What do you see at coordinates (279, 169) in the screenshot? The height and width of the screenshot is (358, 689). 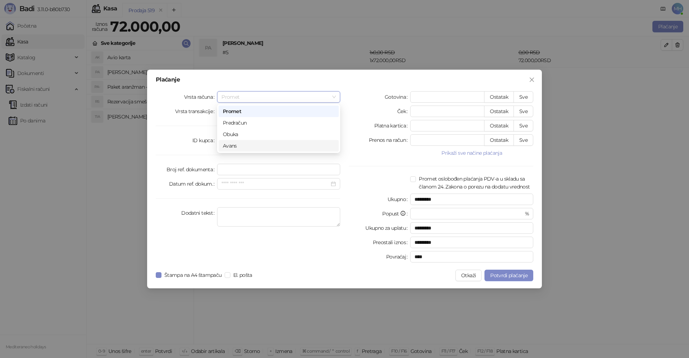 I see `input: Broj ref. dokumenta` at bounding box center [279, 169].